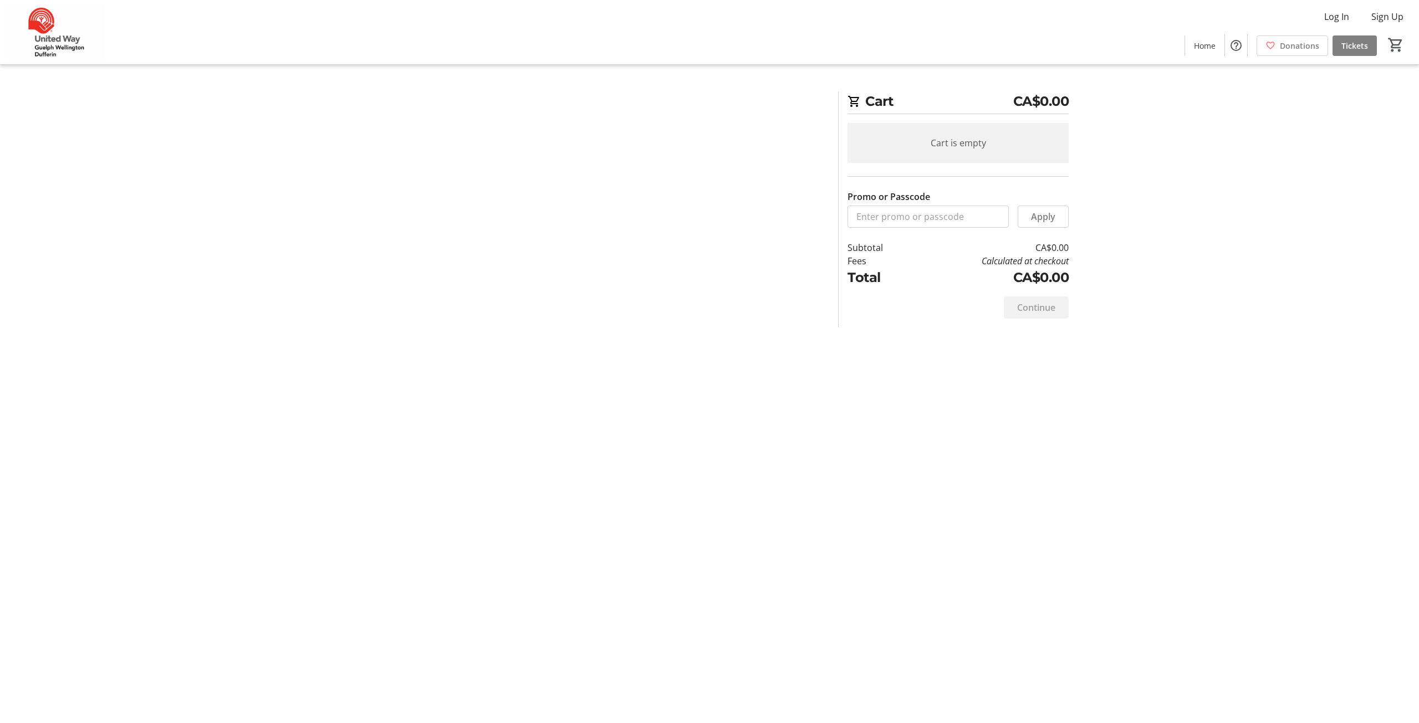 The image size is (1419, 723). What do you see at coordinates (958, 143) in the screenshot?
I see `div: Cart is empty` at bounding box center [958, 143].